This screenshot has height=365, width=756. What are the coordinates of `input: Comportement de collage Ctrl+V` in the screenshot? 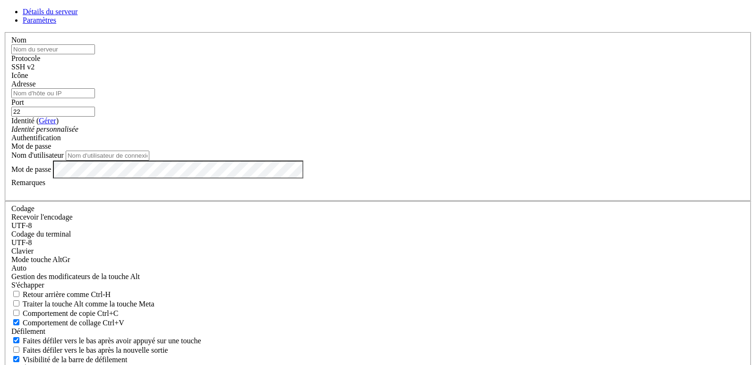 It's located at (16, 322).